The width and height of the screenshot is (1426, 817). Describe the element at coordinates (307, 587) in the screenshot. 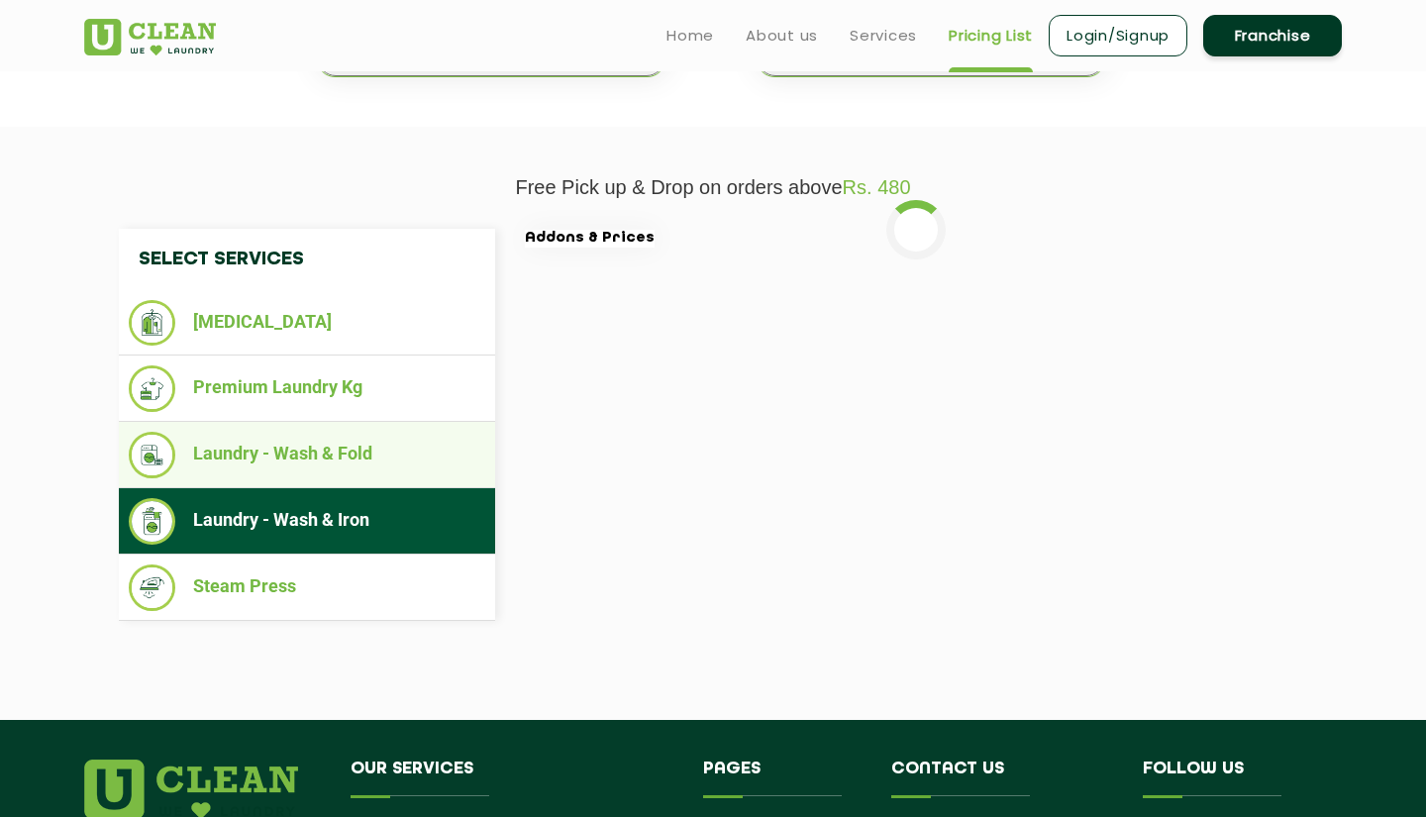

I see `li: Steam Press` at that location.